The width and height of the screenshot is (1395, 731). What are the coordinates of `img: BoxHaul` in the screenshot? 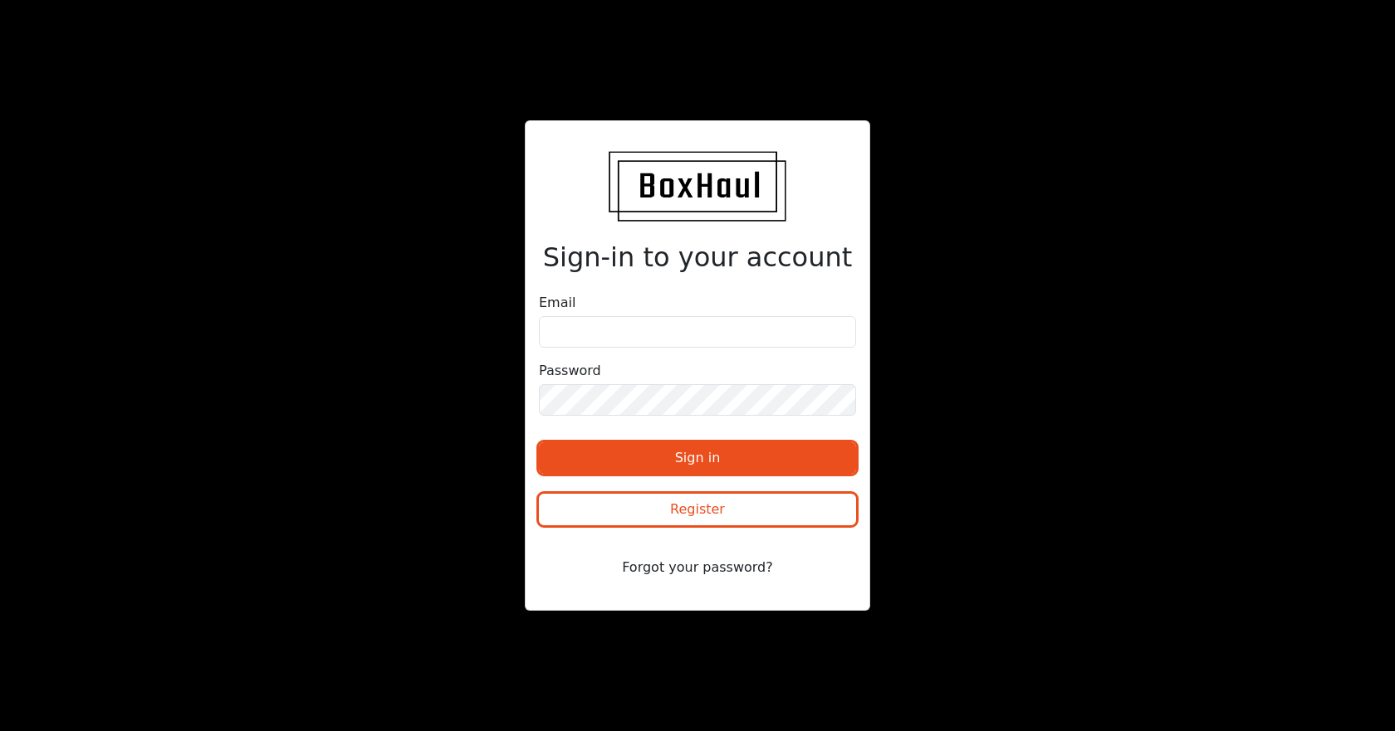 It's located at (697, 186).